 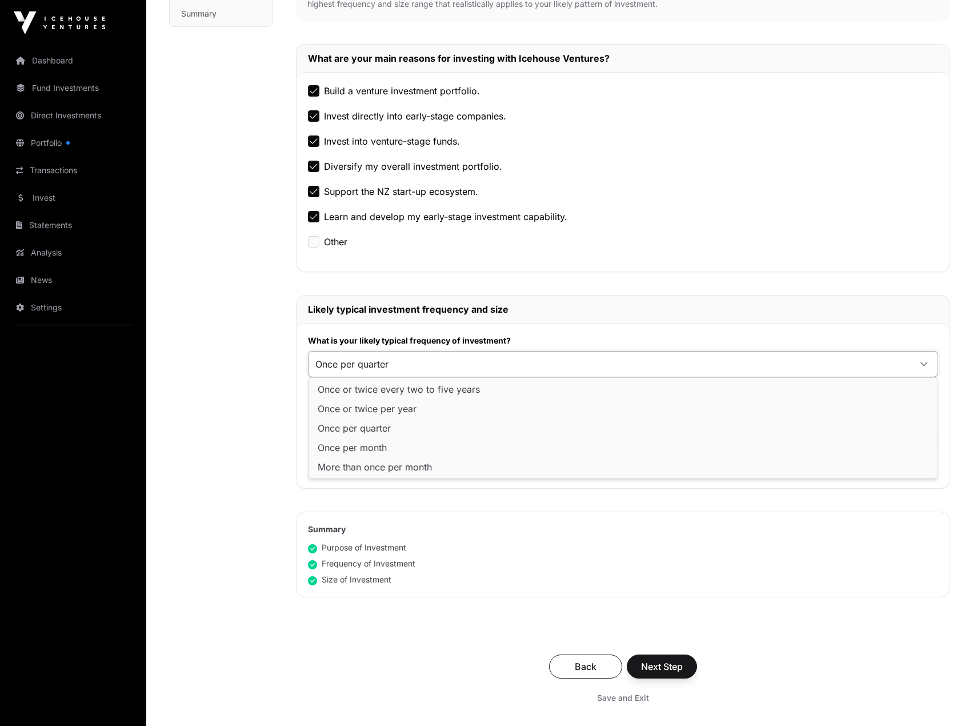 What do you see at coordinates (623, 58) in the screenshot?
I see `h2: What are your main reasons for investing with Icehouse Ventures?` at bounding box center [623, 58].